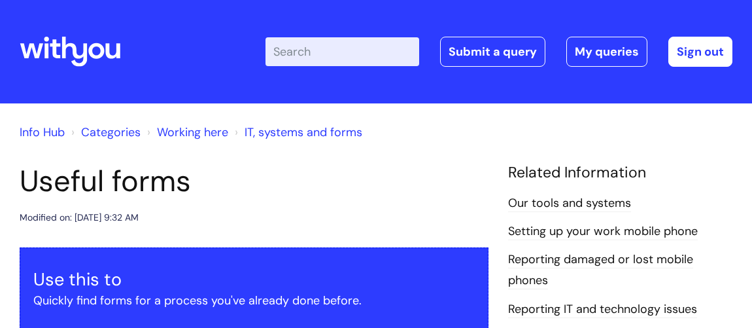 Image resolution: width=752 pixels, height=328 pixels. What do you see at coordinates (570, 203) in the screenshot?
I see `a: Our tools and systems` at bounding box center [570, 203].